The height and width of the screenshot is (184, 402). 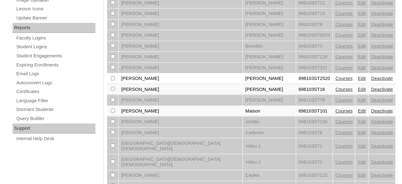 I want to click on td: 696103ST15, so click(x=315, y=14).